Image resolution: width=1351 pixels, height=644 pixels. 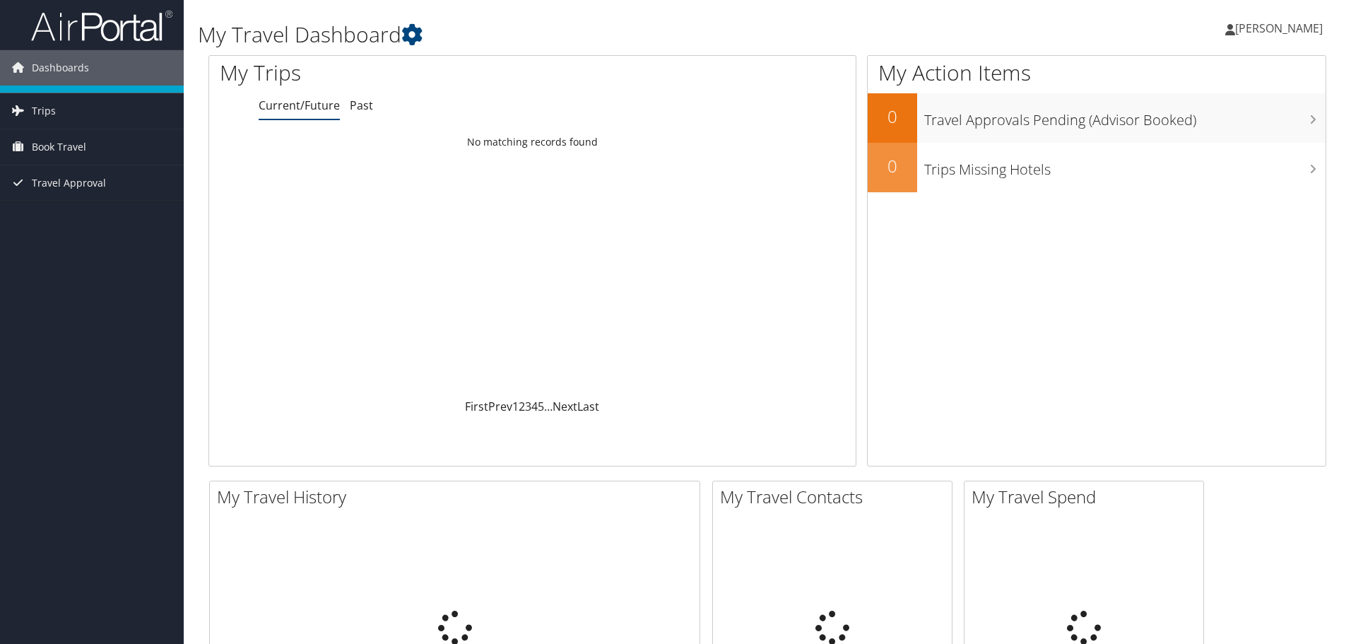 What do you see at coordinates (1088, 497) in the screenshot?
I see `h2: My Travel Spend` at bounding box center [1088, 497].